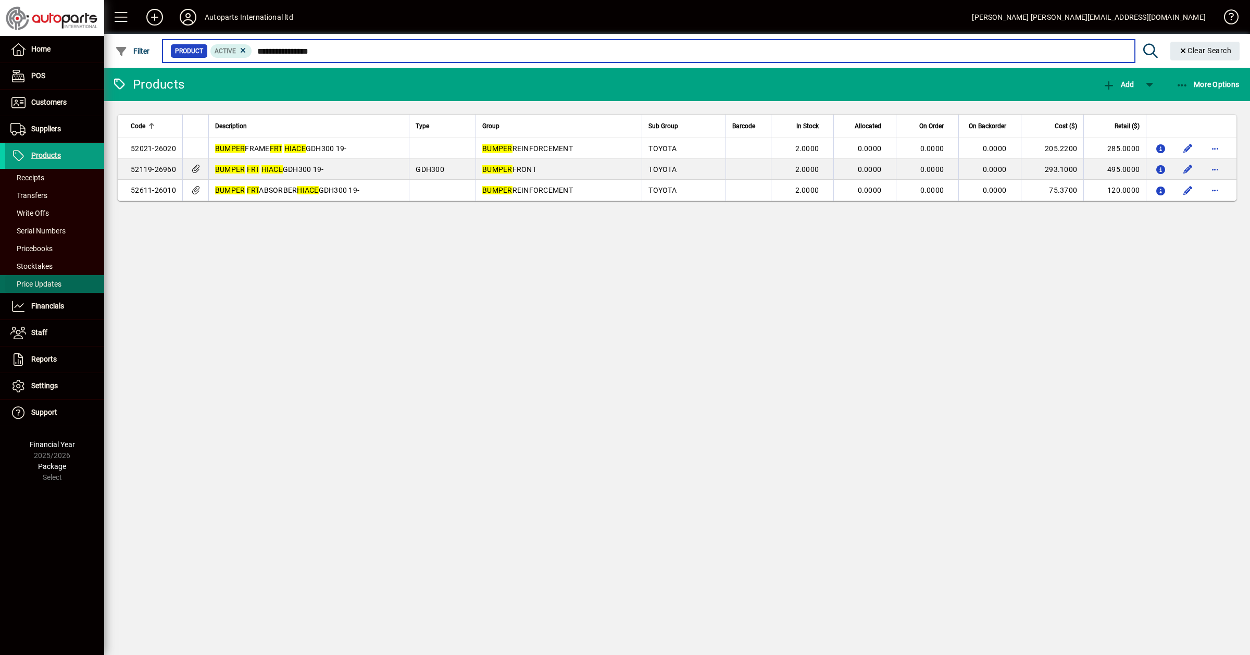 The image size is (1250, 655). What do you see at coordinates (868, 126) in the screenshot?
I see `span: Allocated` at bounding box center [868, 126].